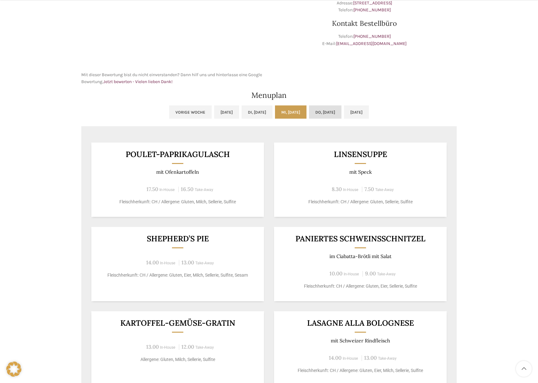 Image resolution: width=538 pixels, height=383 pixels. What do you see at coordinates (178, 172) in the screenshot?
I see `p: mit Ofenkartoffeln` at bounding box center [178, 172].